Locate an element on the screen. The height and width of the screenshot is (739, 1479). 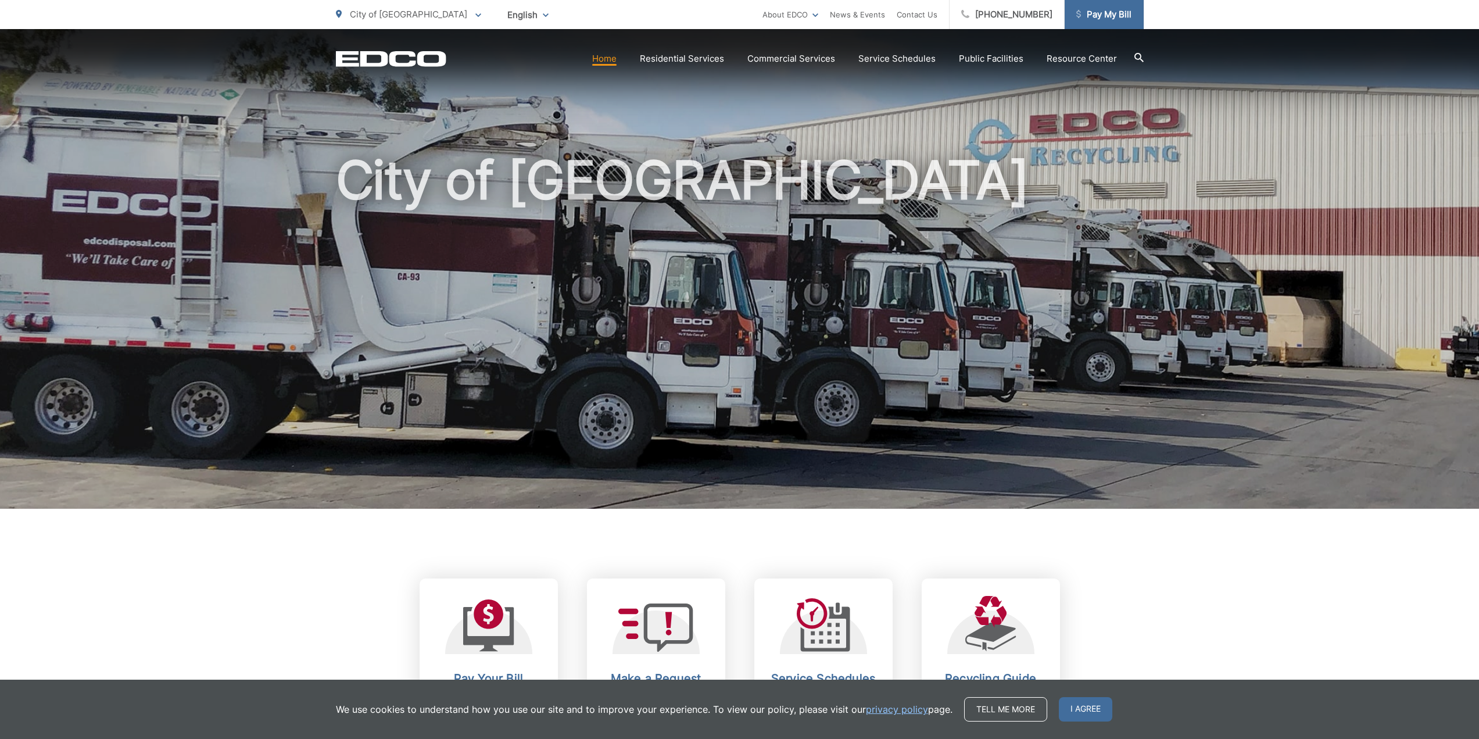
span: Pay My Bill is located at coordinates (1104, 15).